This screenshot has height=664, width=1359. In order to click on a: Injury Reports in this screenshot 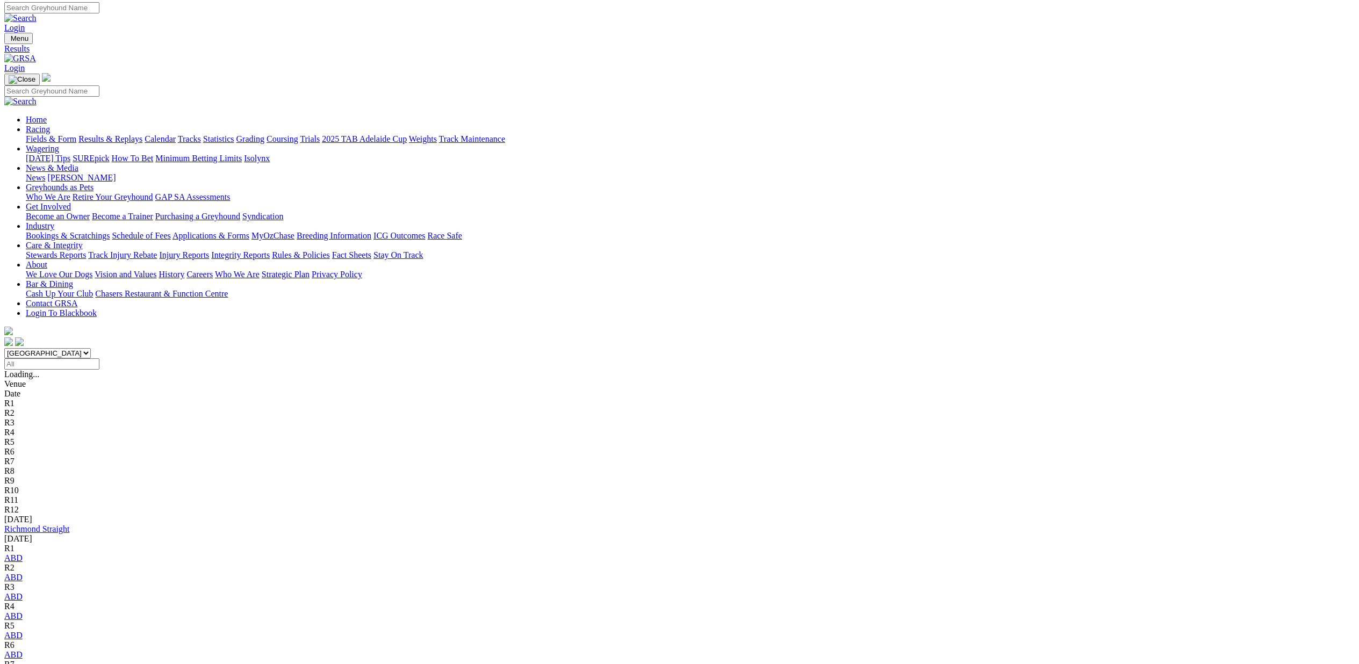, I will do `click(184, 255)`.